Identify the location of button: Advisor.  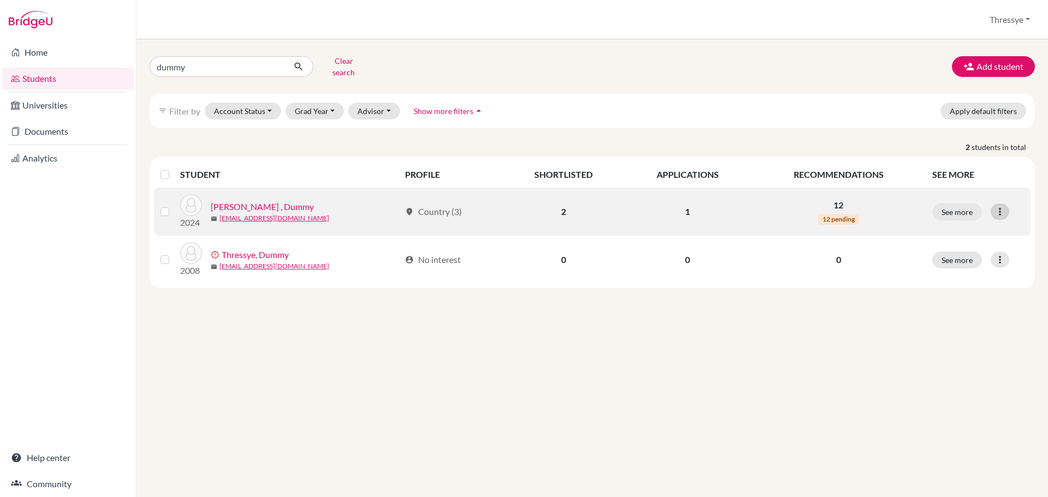
(374, 111).